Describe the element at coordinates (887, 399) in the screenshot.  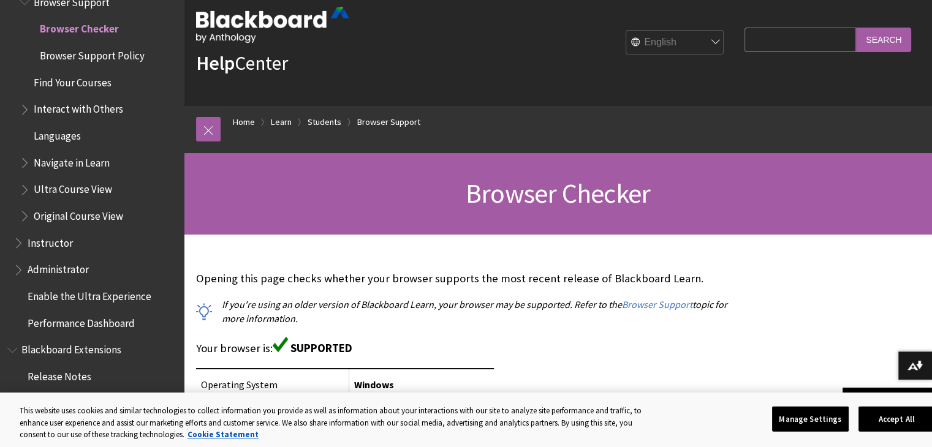
I see `a: Back to top` at that location.